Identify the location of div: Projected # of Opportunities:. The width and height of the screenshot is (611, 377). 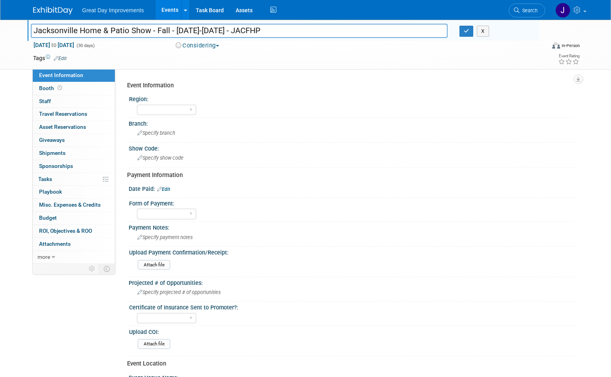
(353, 282).